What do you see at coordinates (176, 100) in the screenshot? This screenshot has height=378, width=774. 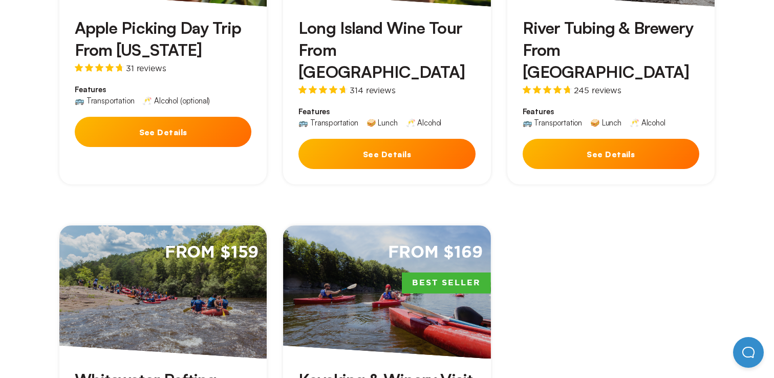 I see `div: 🥂 Alcohol (optional)` at bounding box center [176, 100].